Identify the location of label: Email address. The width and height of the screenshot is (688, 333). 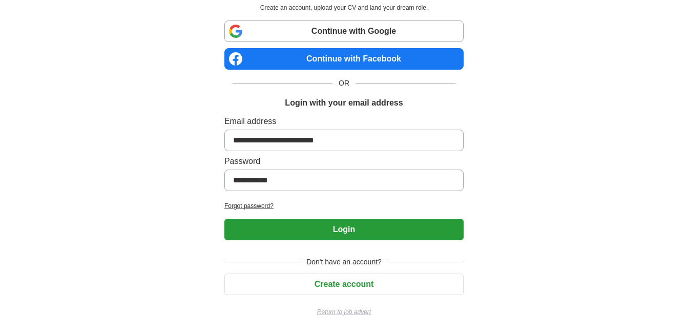
(344, 121).